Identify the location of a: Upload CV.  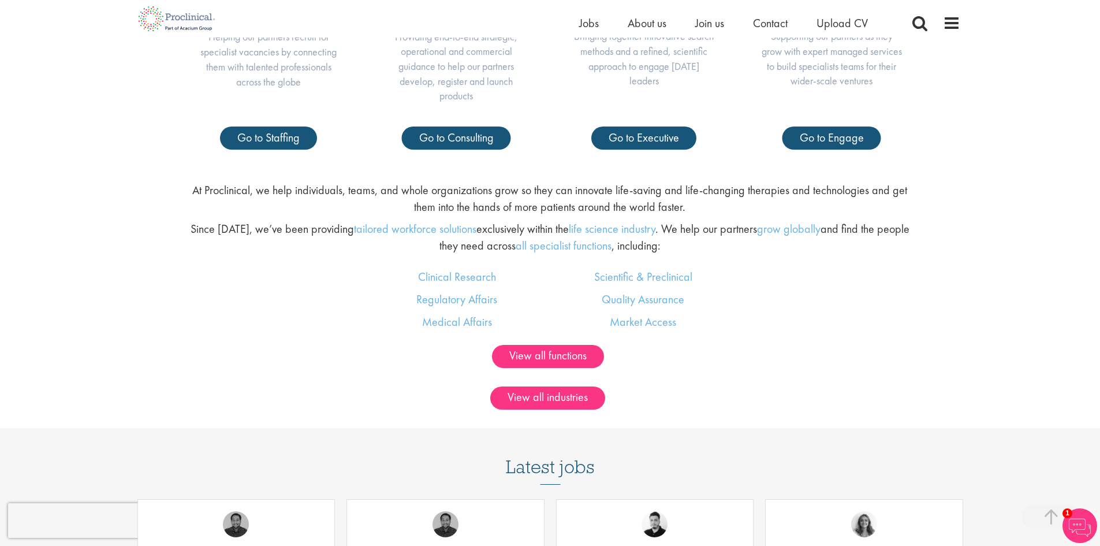
(842, 23).